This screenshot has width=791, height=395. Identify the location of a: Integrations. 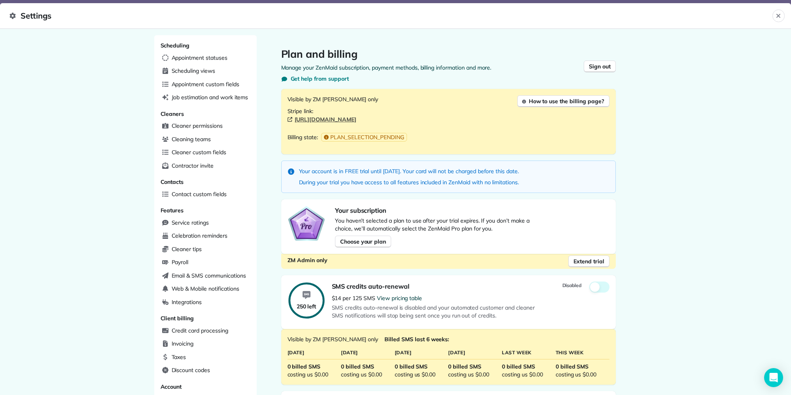
(205, 303).